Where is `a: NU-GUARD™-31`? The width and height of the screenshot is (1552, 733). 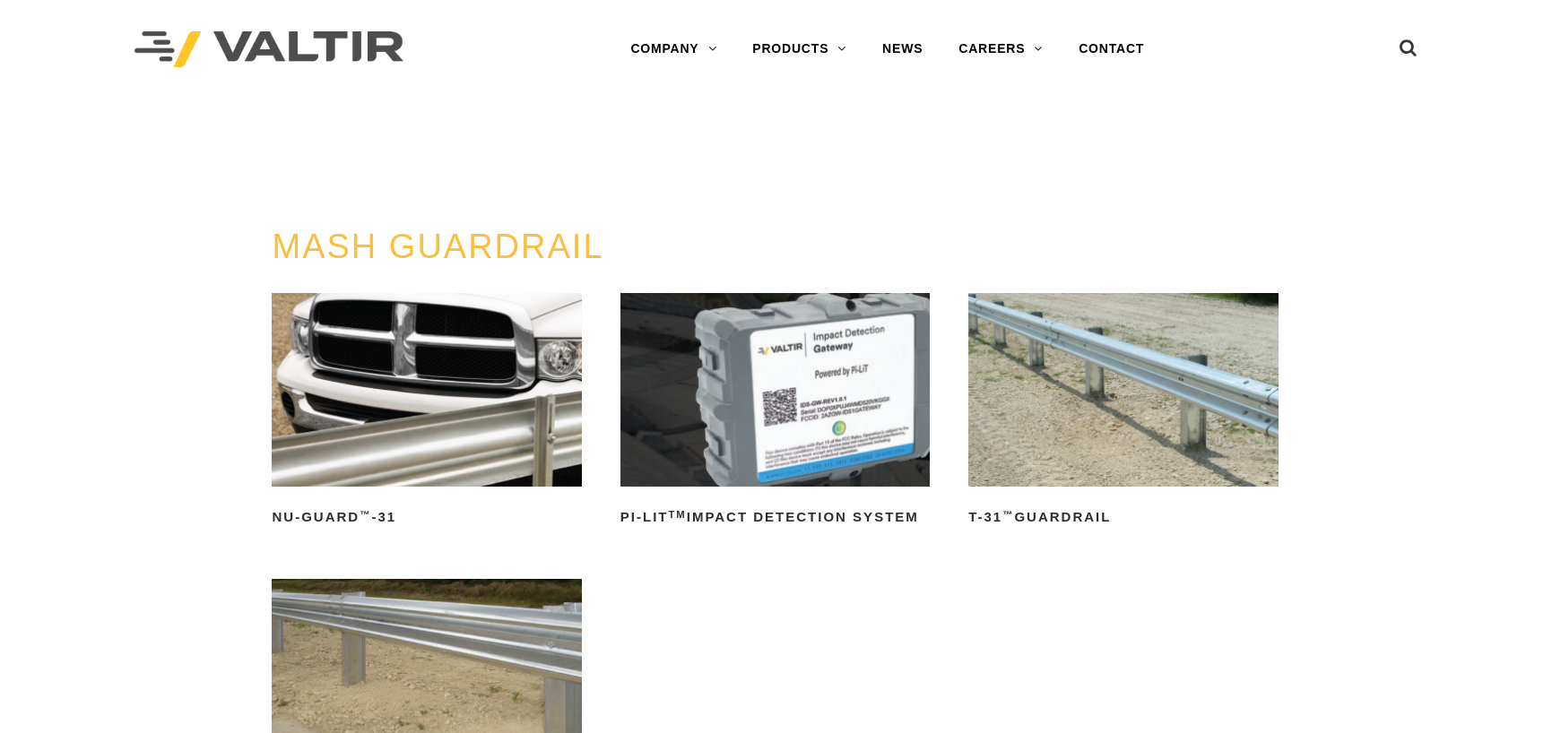 a: NU-GUARD™-31 is located at coordinates (427, 412).